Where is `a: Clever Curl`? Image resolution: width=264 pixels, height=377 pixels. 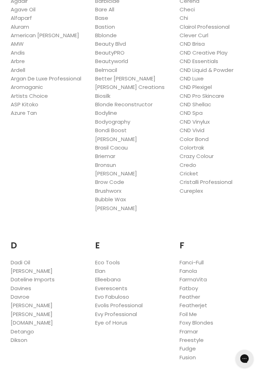
a: Clever Curl is located at coordinates (194, 35).